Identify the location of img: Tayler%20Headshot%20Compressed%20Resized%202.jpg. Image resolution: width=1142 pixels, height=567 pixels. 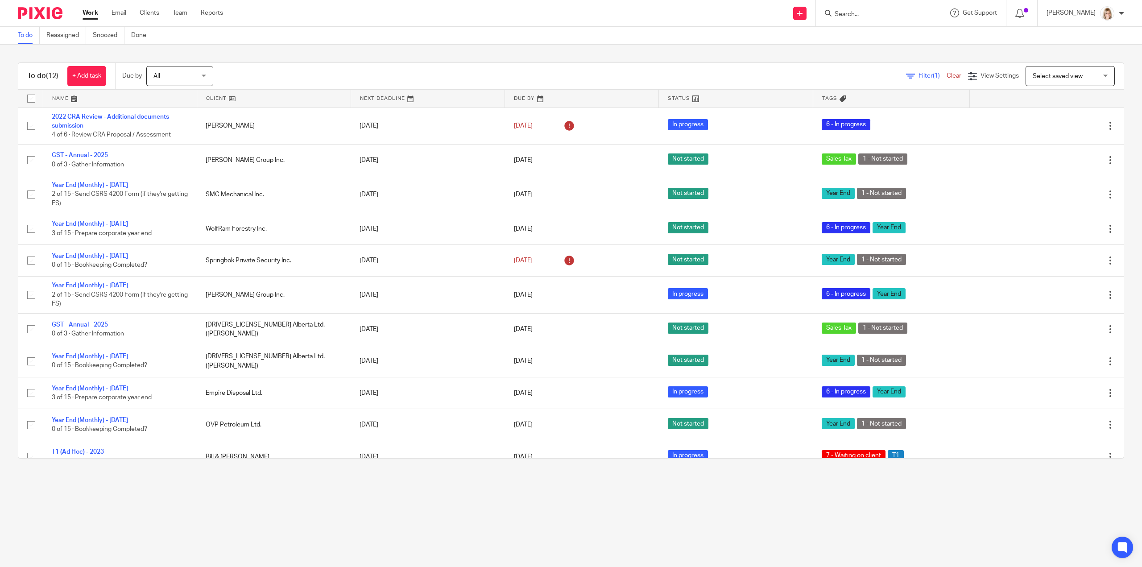
(1107, 13).